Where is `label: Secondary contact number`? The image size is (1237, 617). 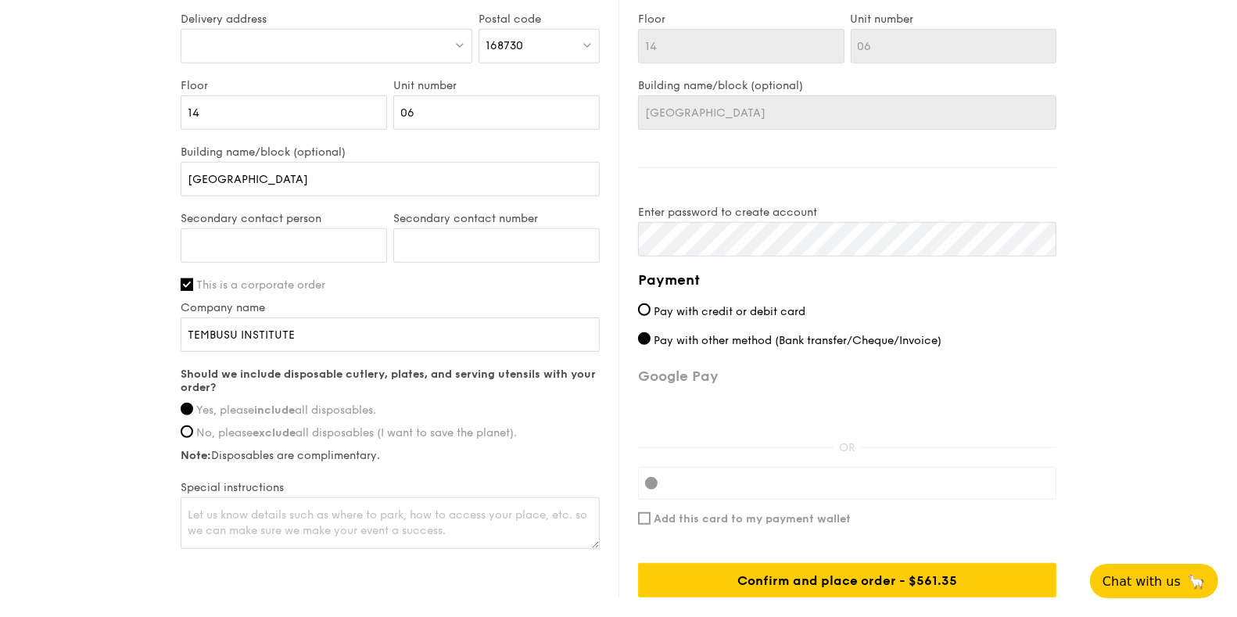
label: Secondary contact number is located at coordinates (497, 218).